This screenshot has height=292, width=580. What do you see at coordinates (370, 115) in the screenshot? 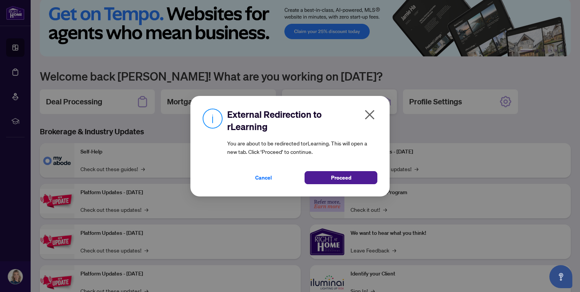
I see `span: close` at bounding box center [370, 115].